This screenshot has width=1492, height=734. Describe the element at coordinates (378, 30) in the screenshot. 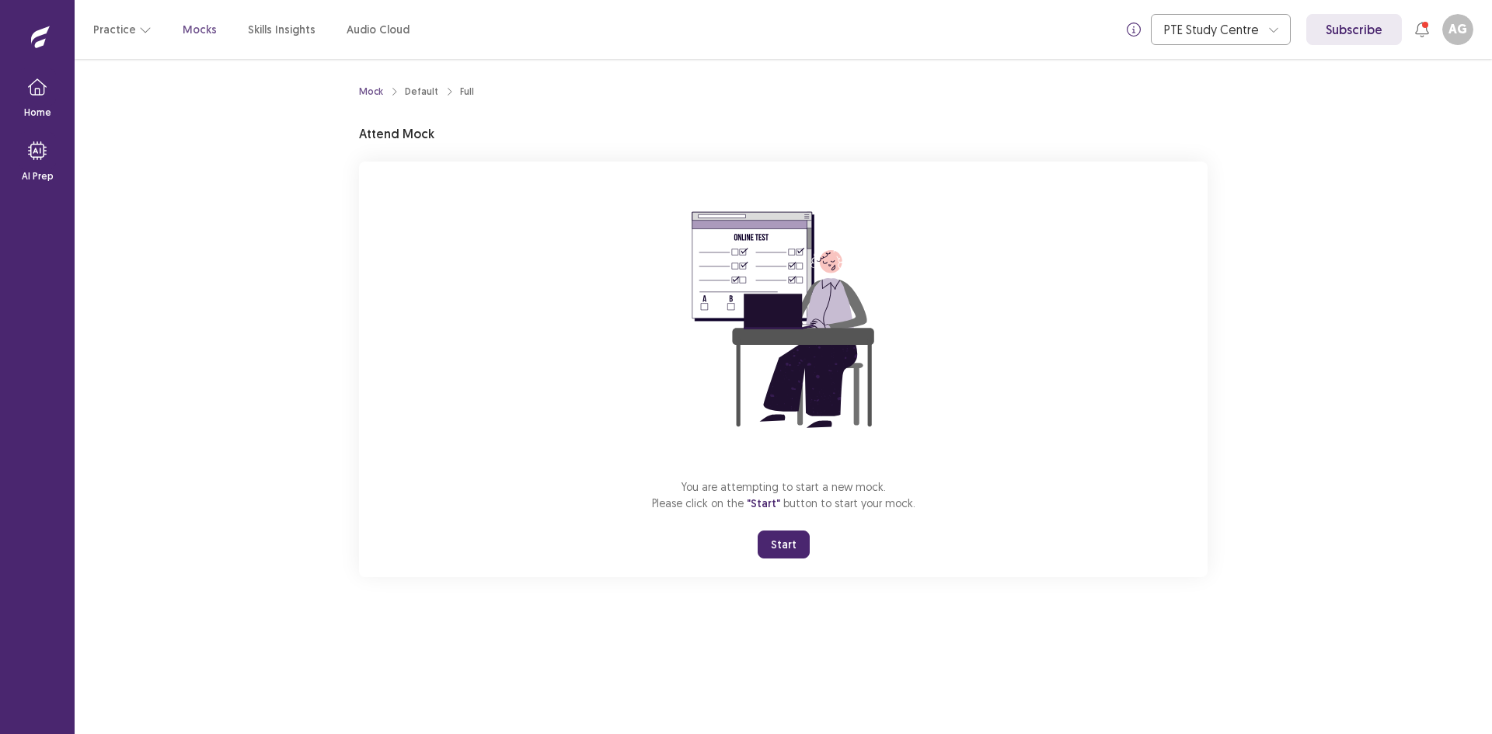

I see `a: Audio Cloud` at that location.